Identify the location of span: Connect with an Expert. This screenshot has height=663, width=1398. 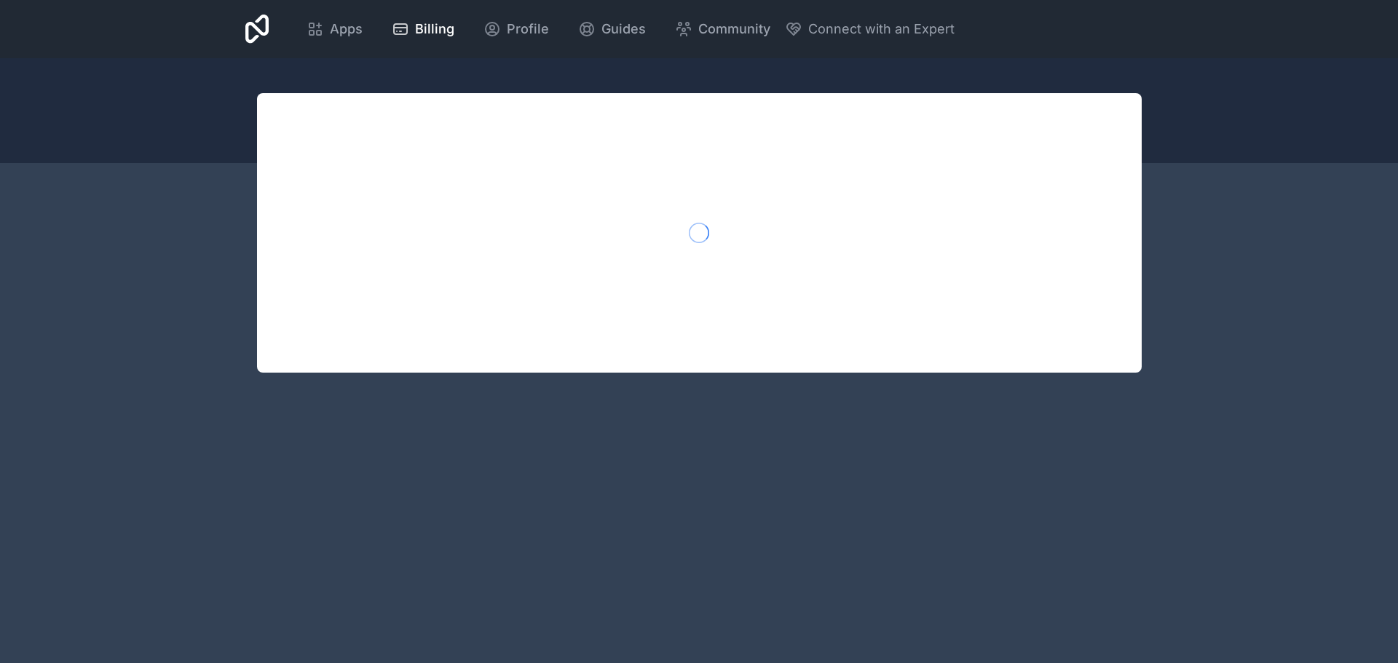
(881, 29).